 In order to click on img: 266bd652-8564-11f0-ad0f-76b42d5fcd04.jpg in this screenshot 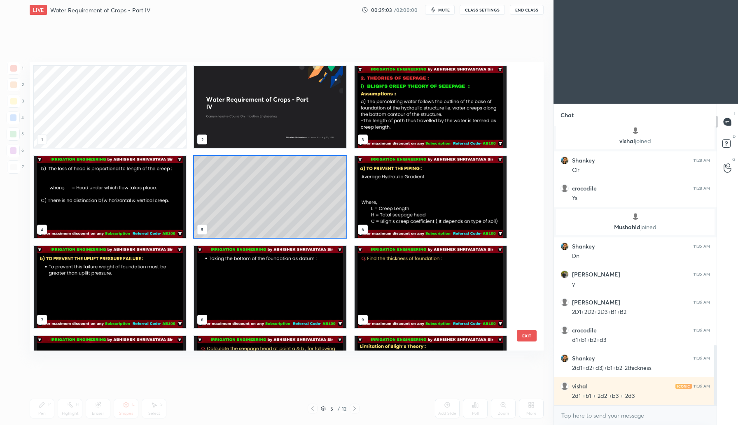, I will do `click(270, 107)`.